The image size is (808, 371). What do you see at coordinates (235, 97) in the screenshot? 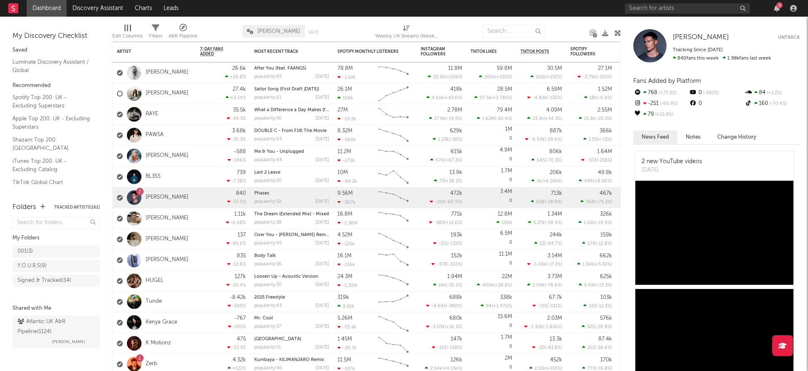
I see `div: +0.14 %` at bounding box center [235, 97].